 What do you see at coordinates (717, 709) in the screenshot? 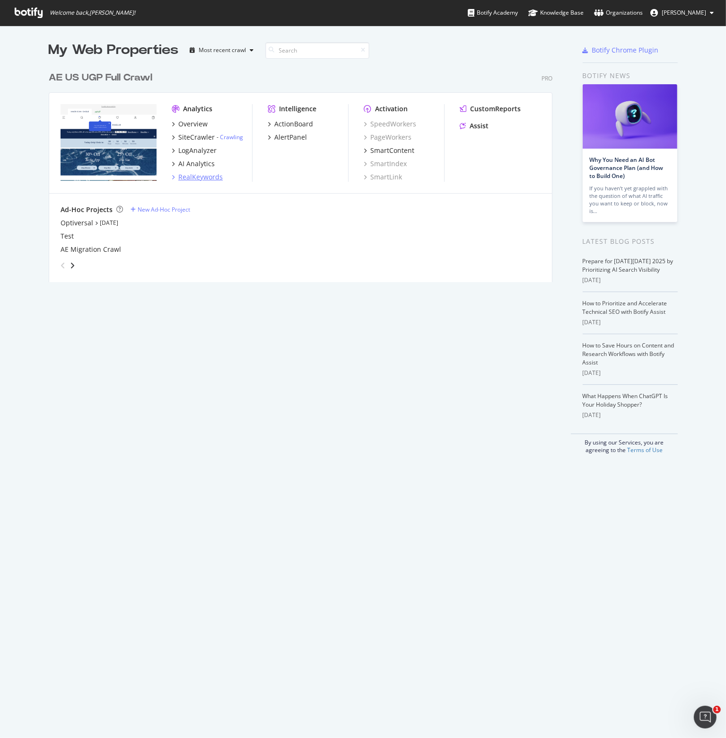
I see `span: 1` at bounding box center [717, 709].